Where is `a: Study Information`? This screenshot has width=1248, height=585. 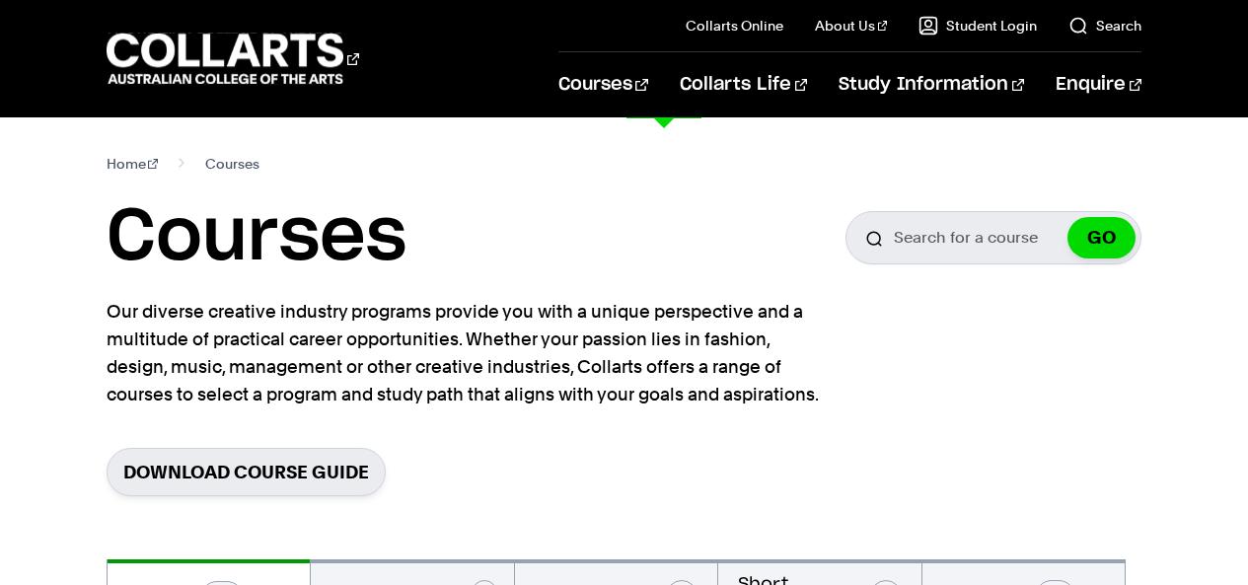 a: Study Information is located at coordinates (931, 85).